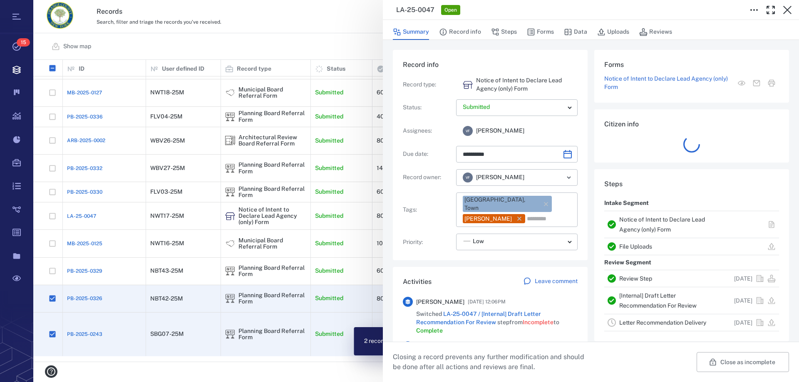 Image resolution: width=799 pixels, height=382 pixels. What do you see at coordinates (635, 279) in the screenshot?
I see `a: Review Step` at bounding box center [635, 279].